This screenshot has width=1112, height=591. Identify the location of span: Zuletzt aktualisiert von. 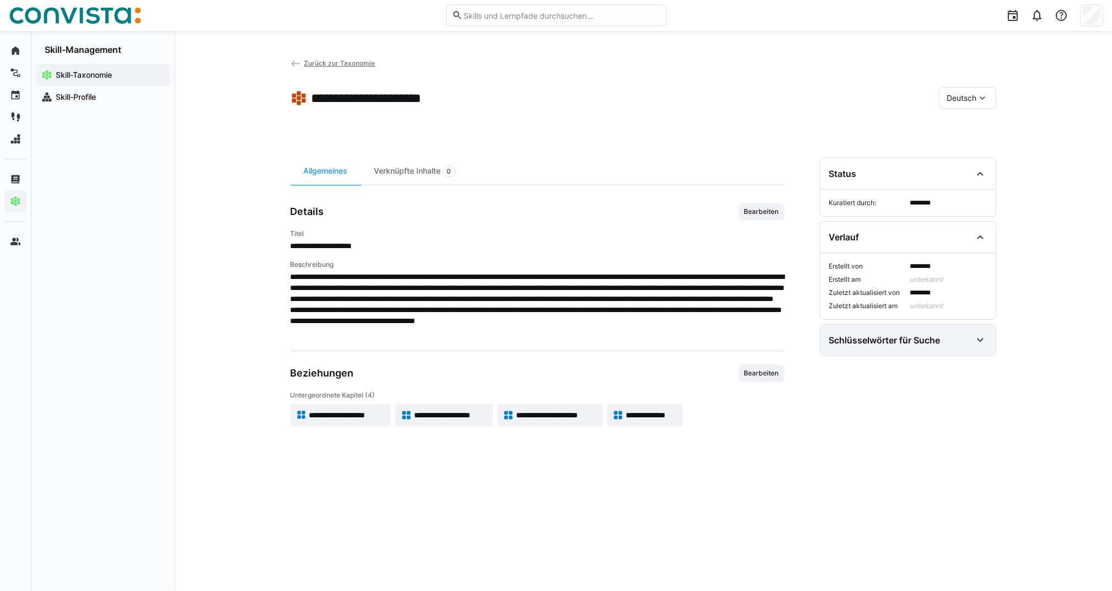
(867, 293).